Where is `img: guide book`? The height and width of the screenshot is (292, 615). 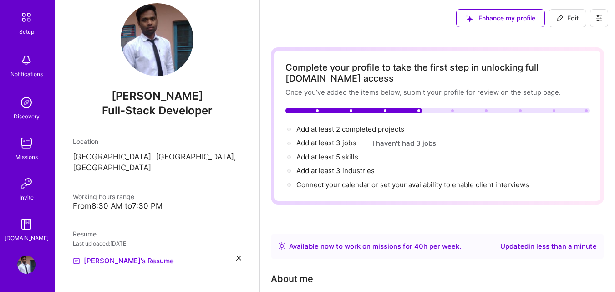
img: guide book is located at coordinates (26, 224).